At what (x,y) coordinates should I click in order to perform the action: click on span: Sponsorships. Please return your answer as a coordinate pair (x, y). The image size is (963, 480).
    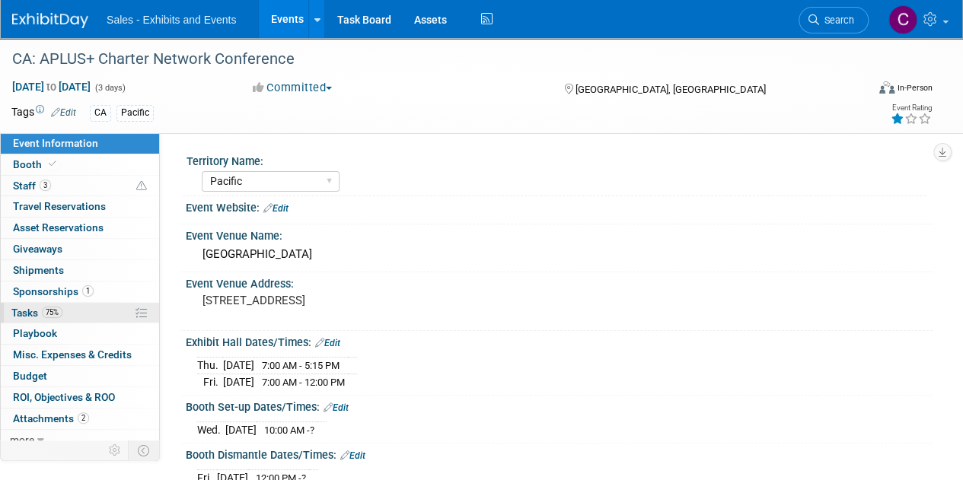
    Looking at the image, I should click on (53, 291).